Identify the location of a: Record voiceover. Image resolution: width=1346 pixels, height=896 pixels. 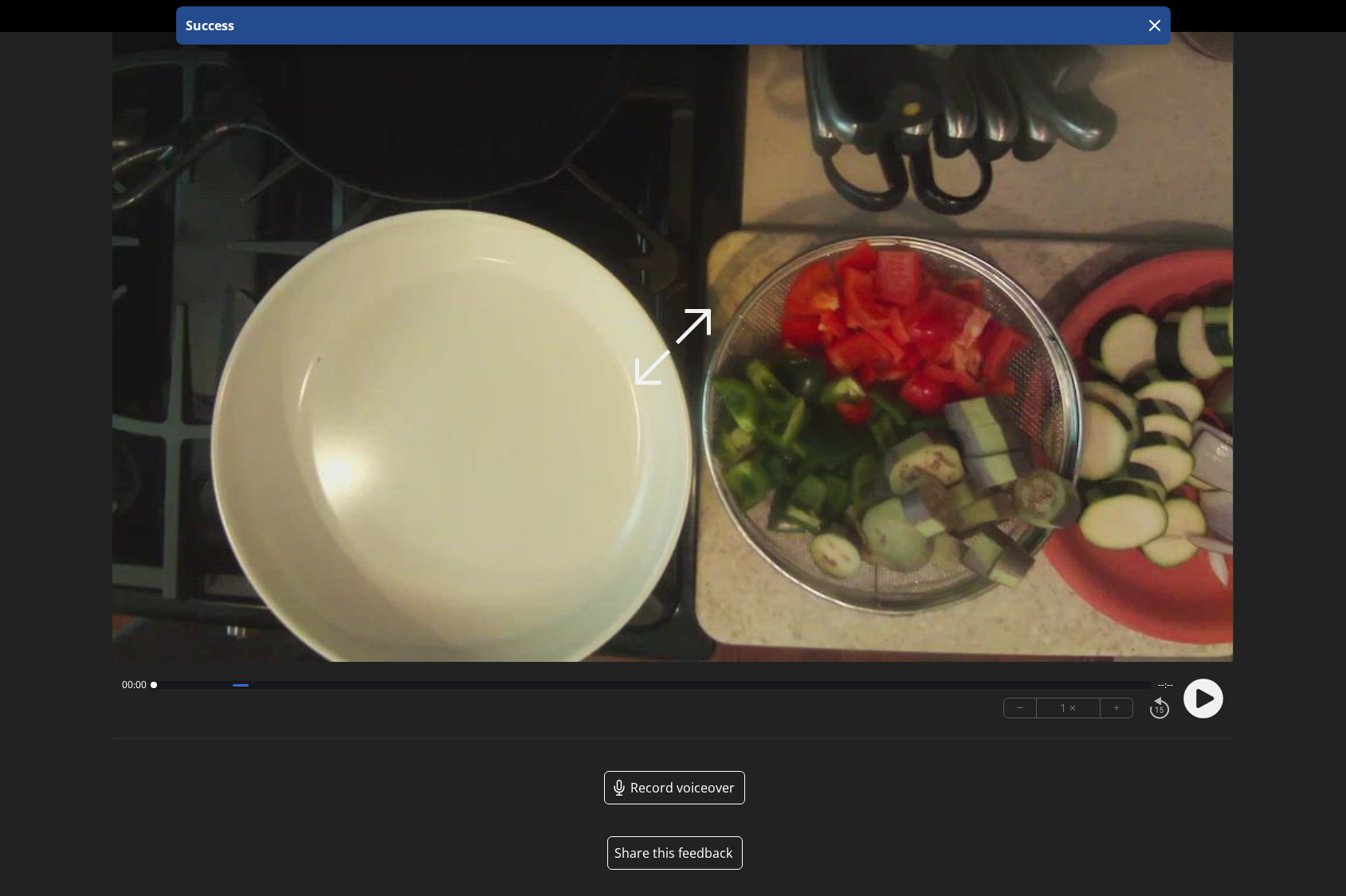
(674, 788).